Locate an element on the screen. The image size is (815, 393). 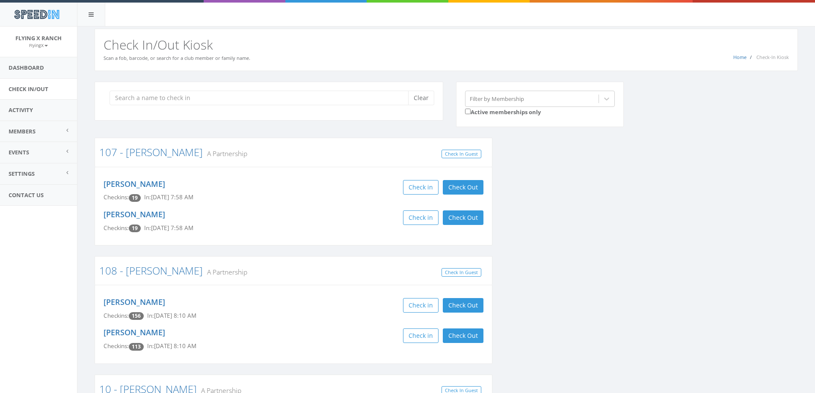
small: FlyingX is located at coordinates (39, 45).